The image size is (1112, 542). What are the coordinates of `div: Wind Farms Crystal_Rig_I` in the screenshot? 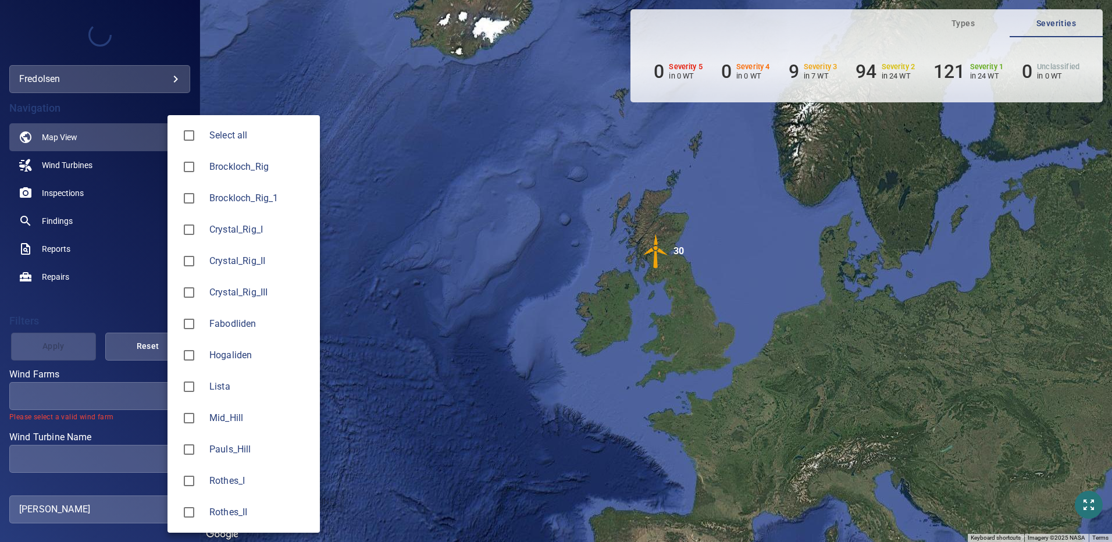 It's located at (260, 230).